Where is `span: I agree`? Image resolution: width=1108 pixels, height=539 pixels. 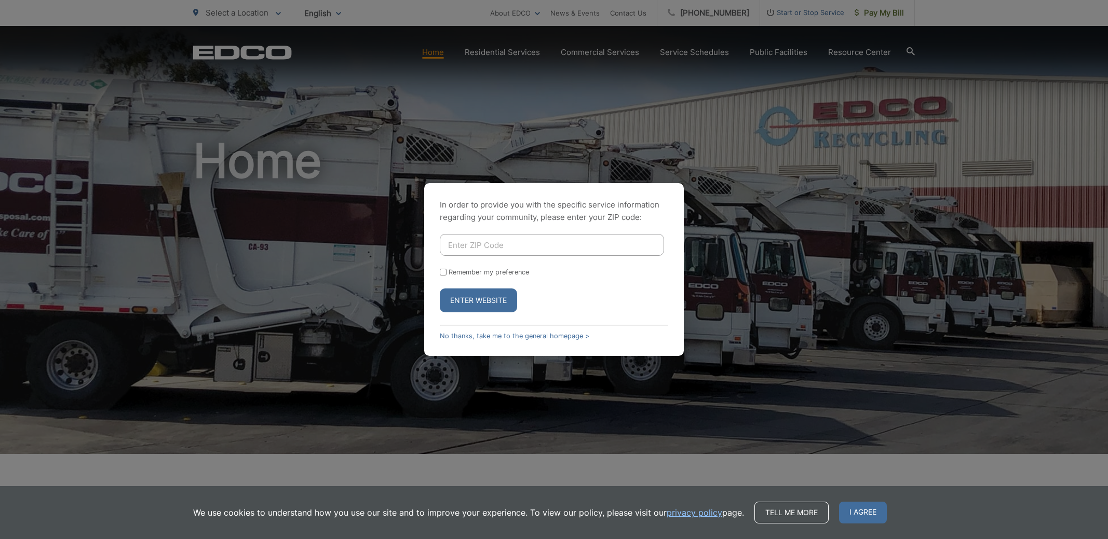 span: I agree is located at coordinates (863, 513).